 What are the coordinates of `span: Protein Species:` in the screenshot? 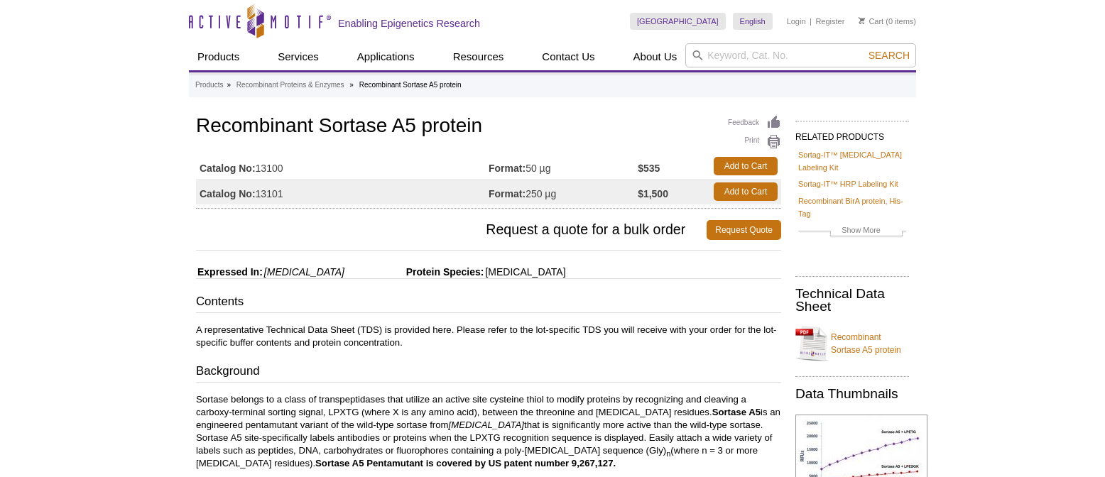 It's located at (415, 272).